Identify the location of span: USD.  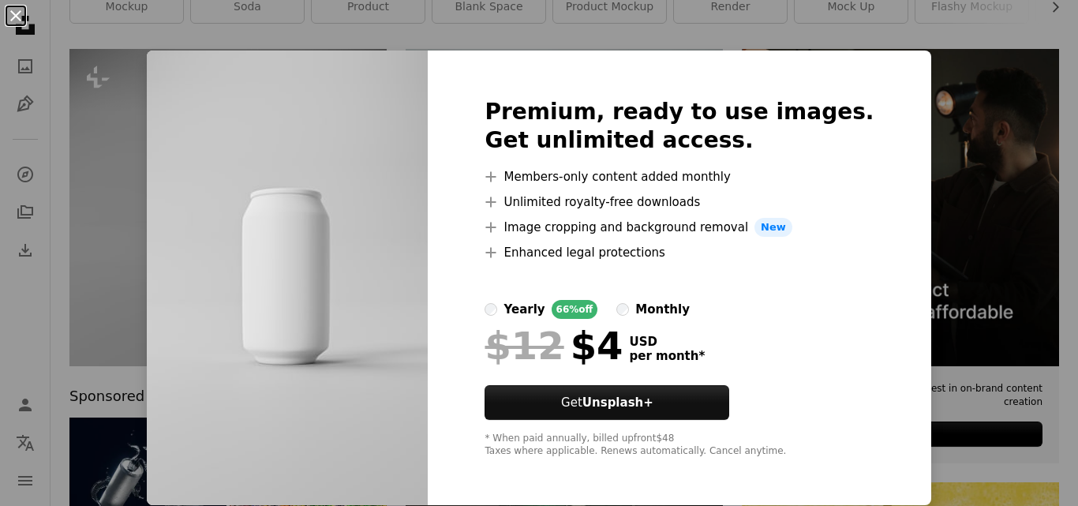
(667, 342).